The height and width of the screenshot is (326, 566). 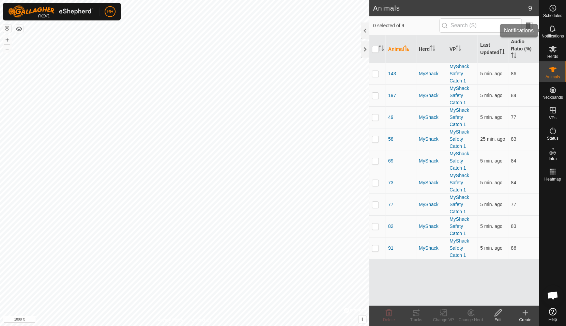 I want to click on span: 73, so click(x=391, y=183).